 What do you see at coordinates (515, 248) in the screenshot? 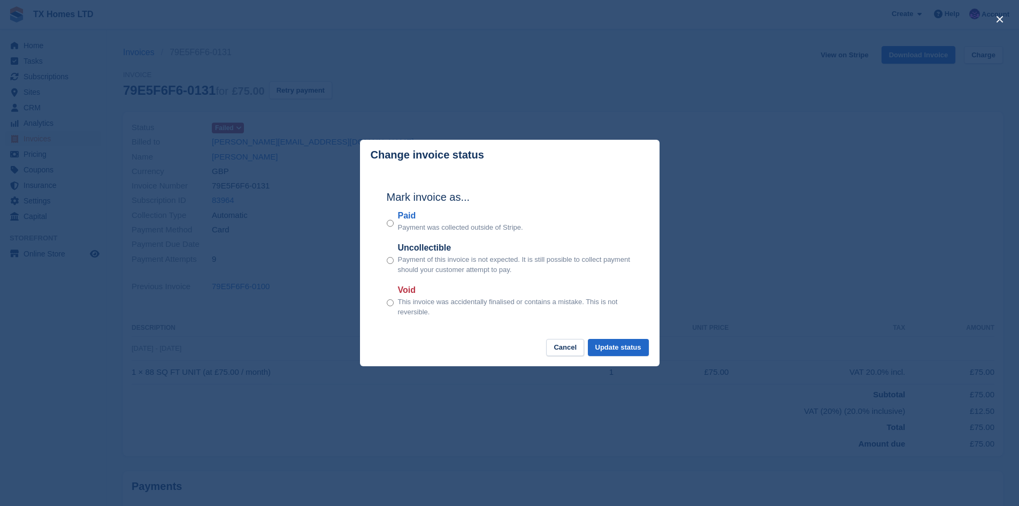
I see `label: Uncollectible` at bounding box center [515, 248].